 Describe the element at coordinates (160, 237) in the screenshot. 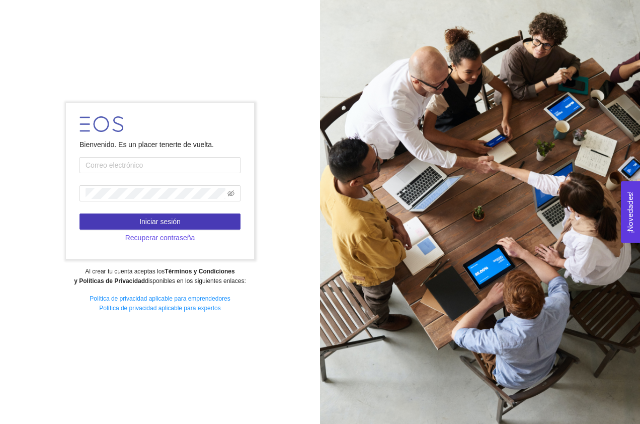

I see `button: Recuperar contraseña` at that location.